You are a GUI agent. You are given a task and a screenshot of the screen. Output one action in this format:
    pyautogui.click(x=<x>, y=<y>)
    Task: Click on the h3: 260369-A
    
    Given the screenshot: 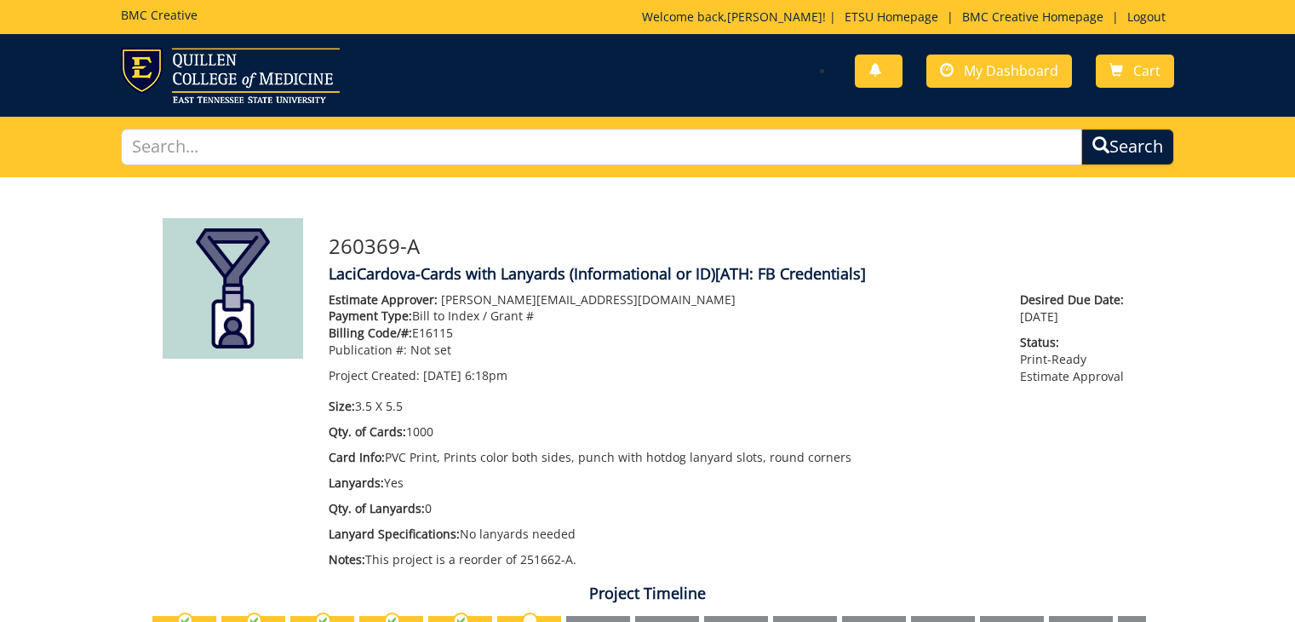 What is the action you would take?
    pyautogui.click(x=731, y=246)
    